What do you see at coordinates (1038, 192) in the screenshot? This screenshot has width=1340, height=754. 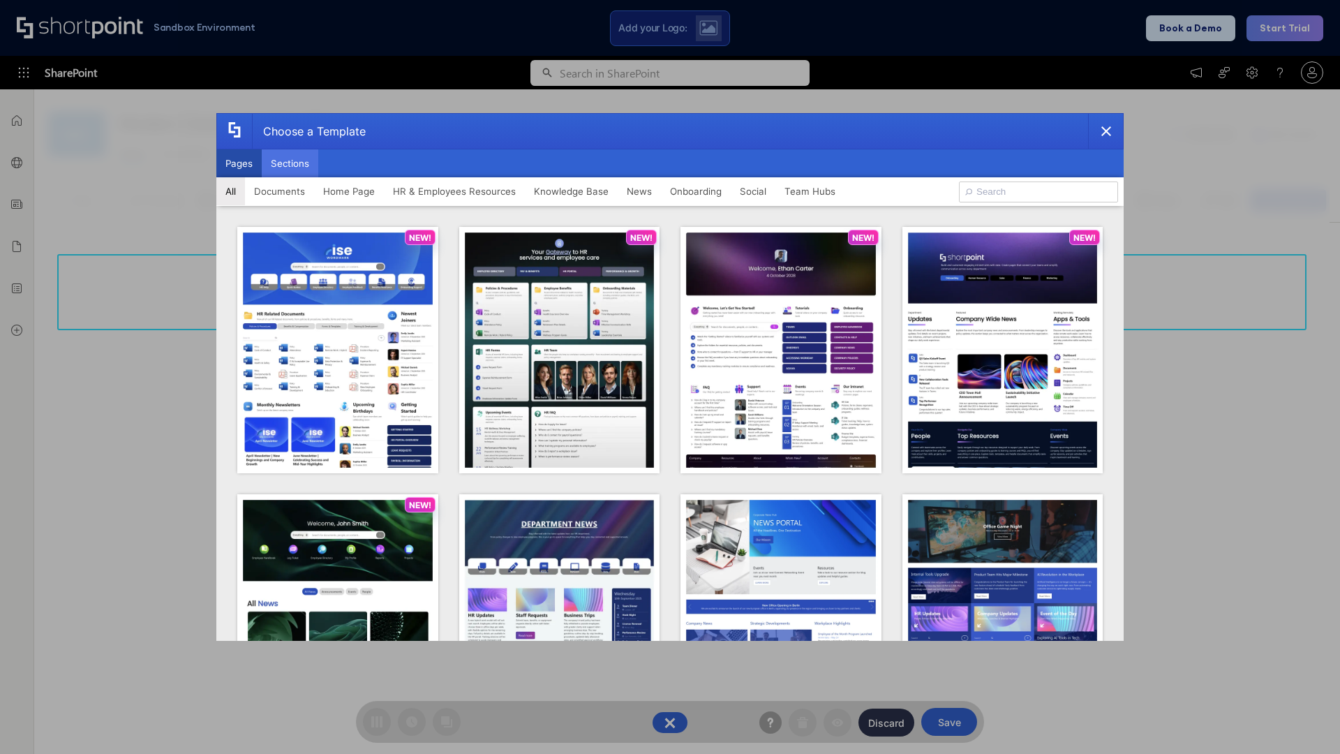 I see `input: Search` at bounding box center [1038, 192].